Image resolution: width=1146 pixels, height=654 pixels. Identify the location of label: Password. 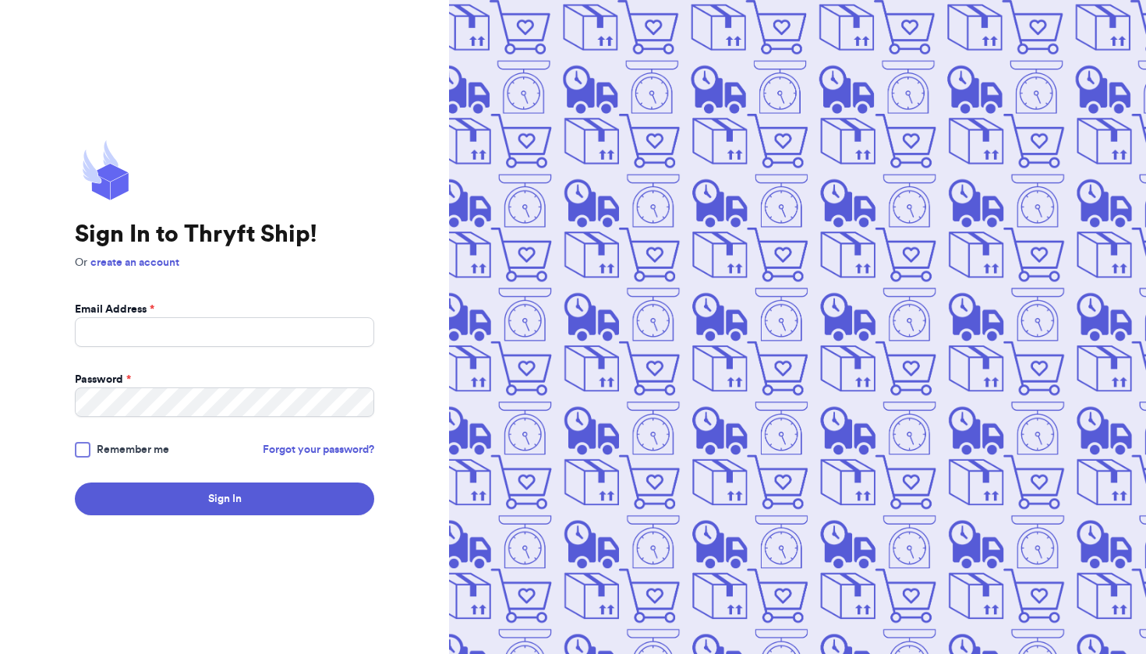
(103, 380).